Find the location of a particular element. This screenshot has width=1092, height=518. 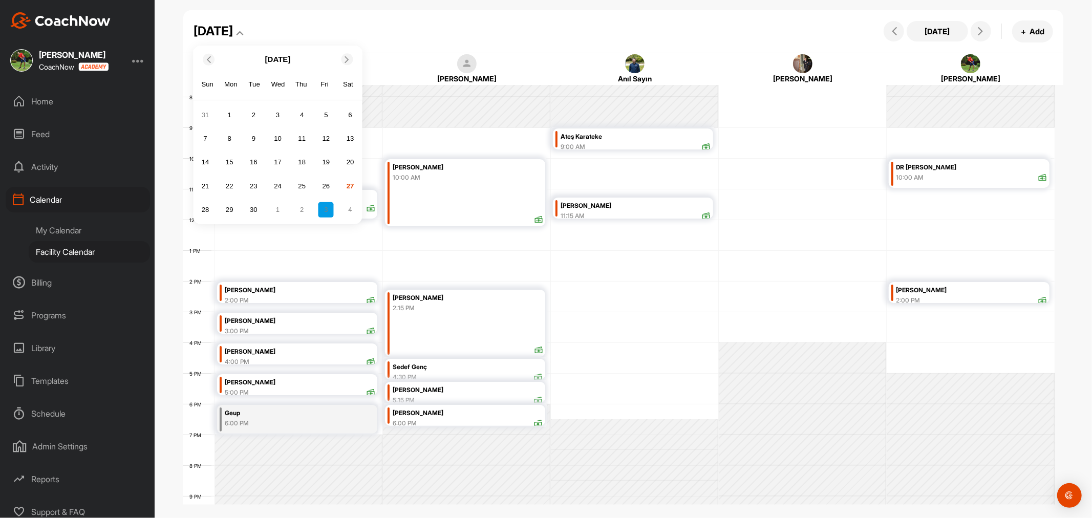

div: Choose Saturday, September 27th, 2025 is located at coordinates (350, 186).